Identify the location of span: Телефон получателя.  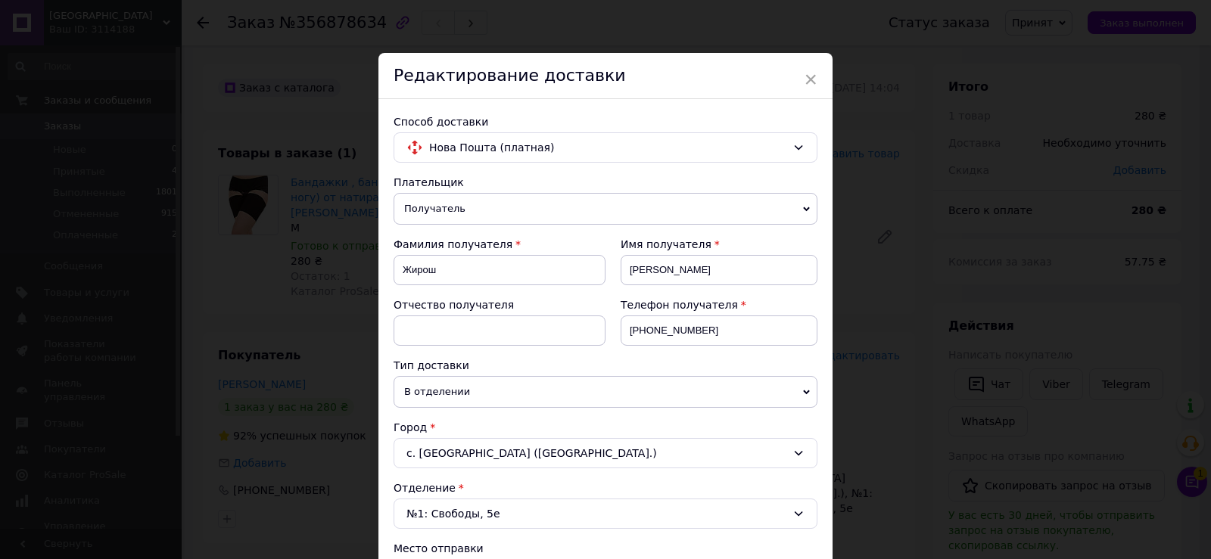
(679, 305).